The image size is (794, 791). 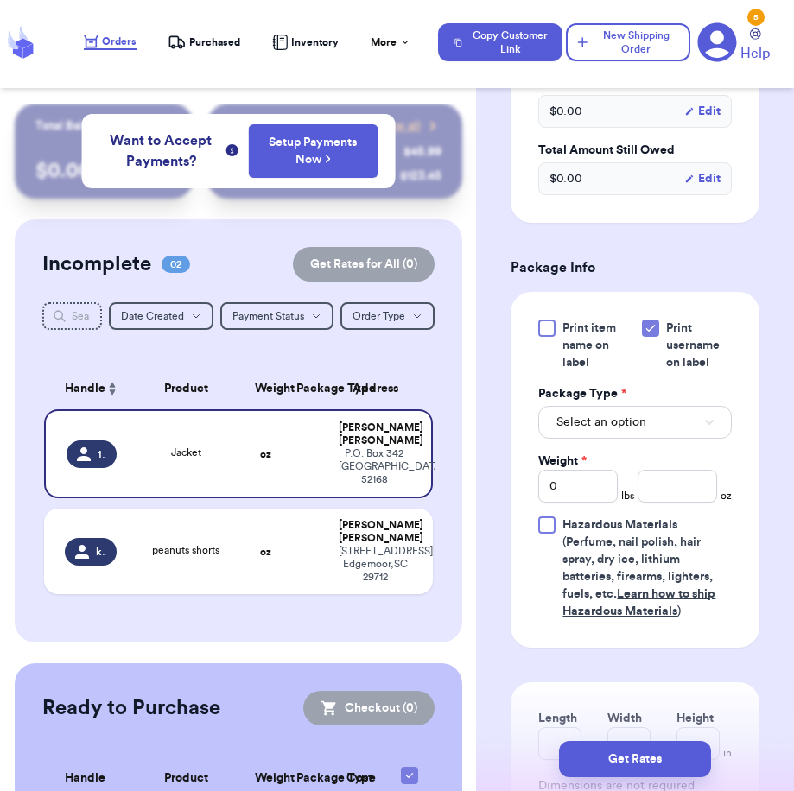 What do you see at coordinates (119, 41) in the screenshot?
I see `span: Orders` at bounding box center [119, 41].